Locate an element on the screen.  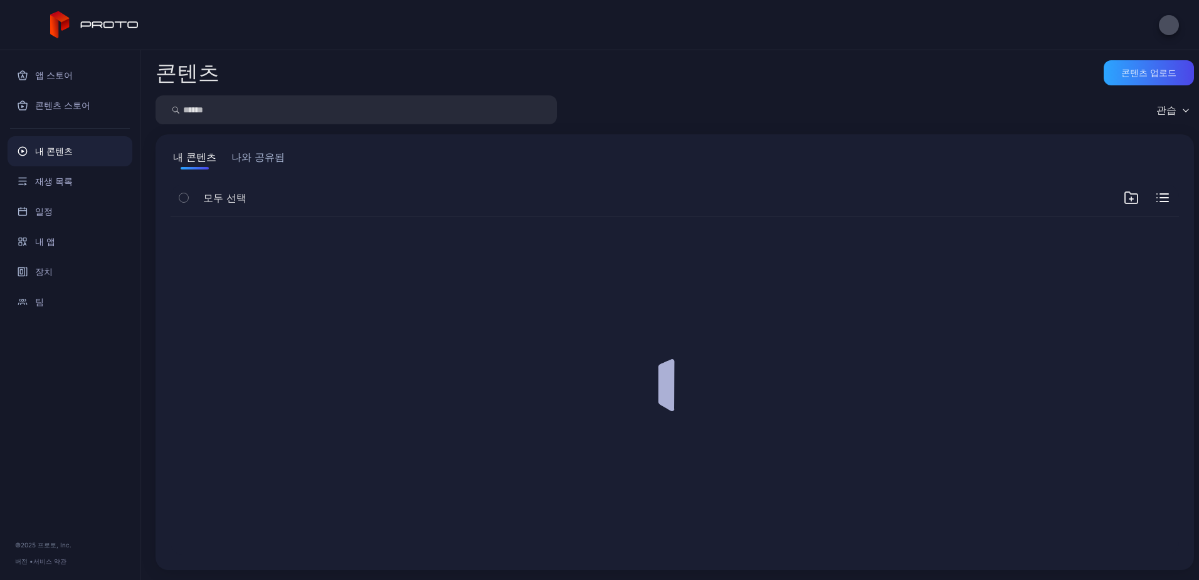
font: 앱 스토어 is located at coordinates (54, 75).